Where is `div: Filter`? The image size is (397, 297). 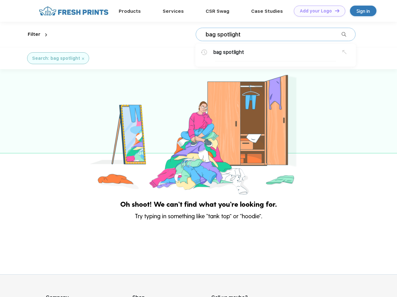 div: Filter is located at coordinates (34, 34).